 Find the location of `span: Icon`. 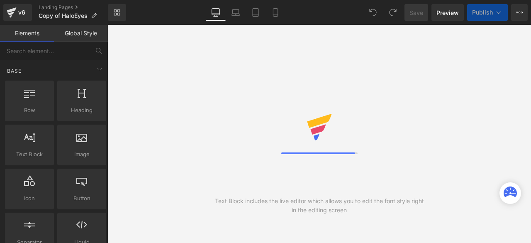

span: Icon is located at coordinates (29, 198).